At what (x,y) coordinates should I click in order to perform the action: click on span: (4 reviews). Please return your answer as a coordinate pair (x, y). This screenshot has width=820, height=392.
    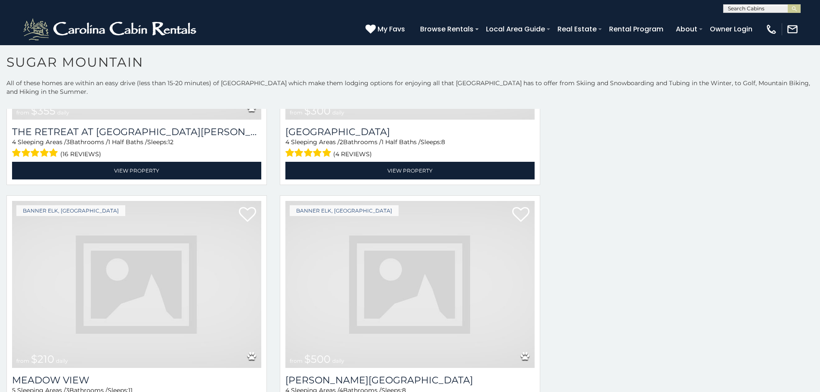
    Looking at the image, I should click on (353, 154).